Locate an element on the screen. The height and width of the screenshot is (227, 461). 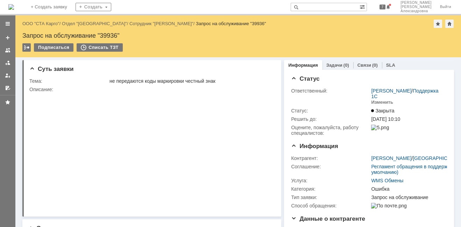
span: Закрыта is located at coordinates (383, 111).